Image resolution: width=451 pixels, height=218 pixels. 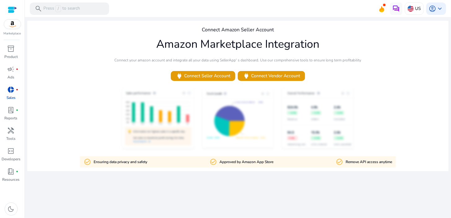 I want to click on p: Product, so click(x=11, y=57).